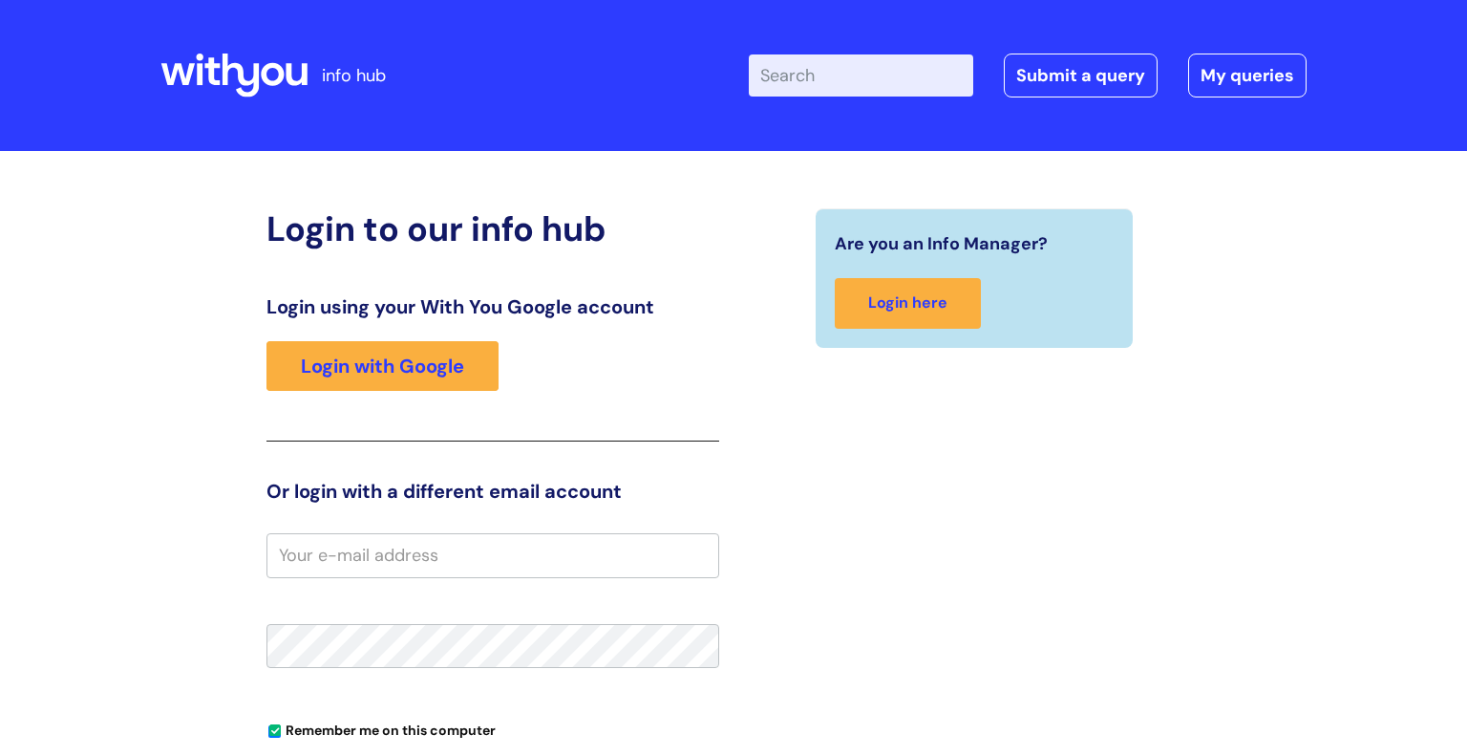 The image size is (1467, 756). What do you see at coordinates (274, 731) in the screenshot?
I see `input: Remember me on this computer` at bounding box center [274, 731].